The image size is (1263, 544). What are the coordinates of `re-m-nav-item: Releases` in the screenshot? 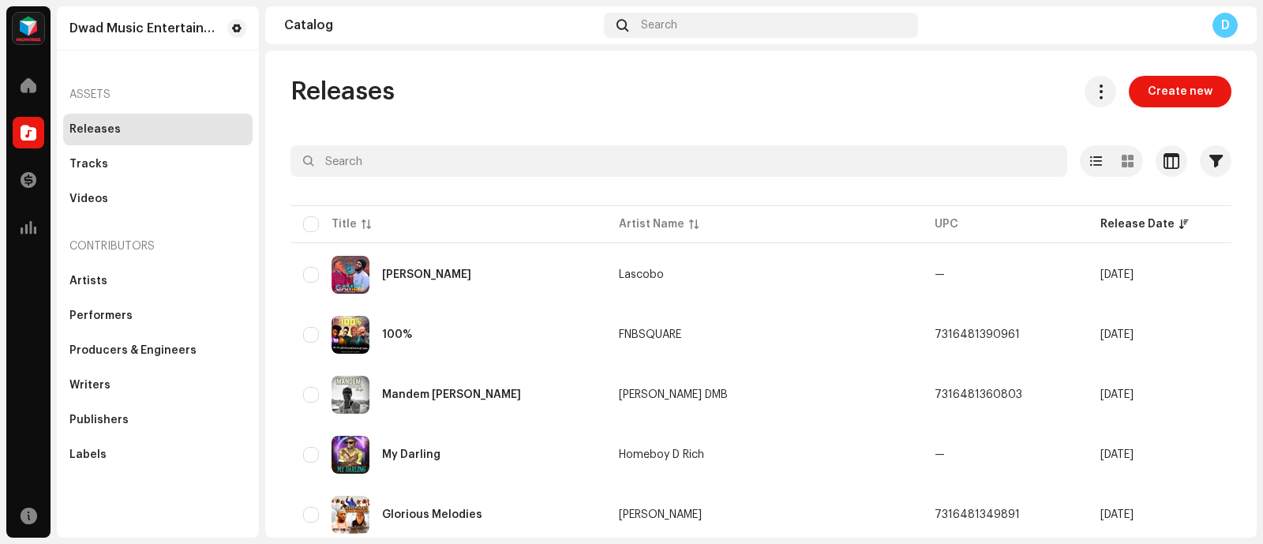 It's located at (158, 129).